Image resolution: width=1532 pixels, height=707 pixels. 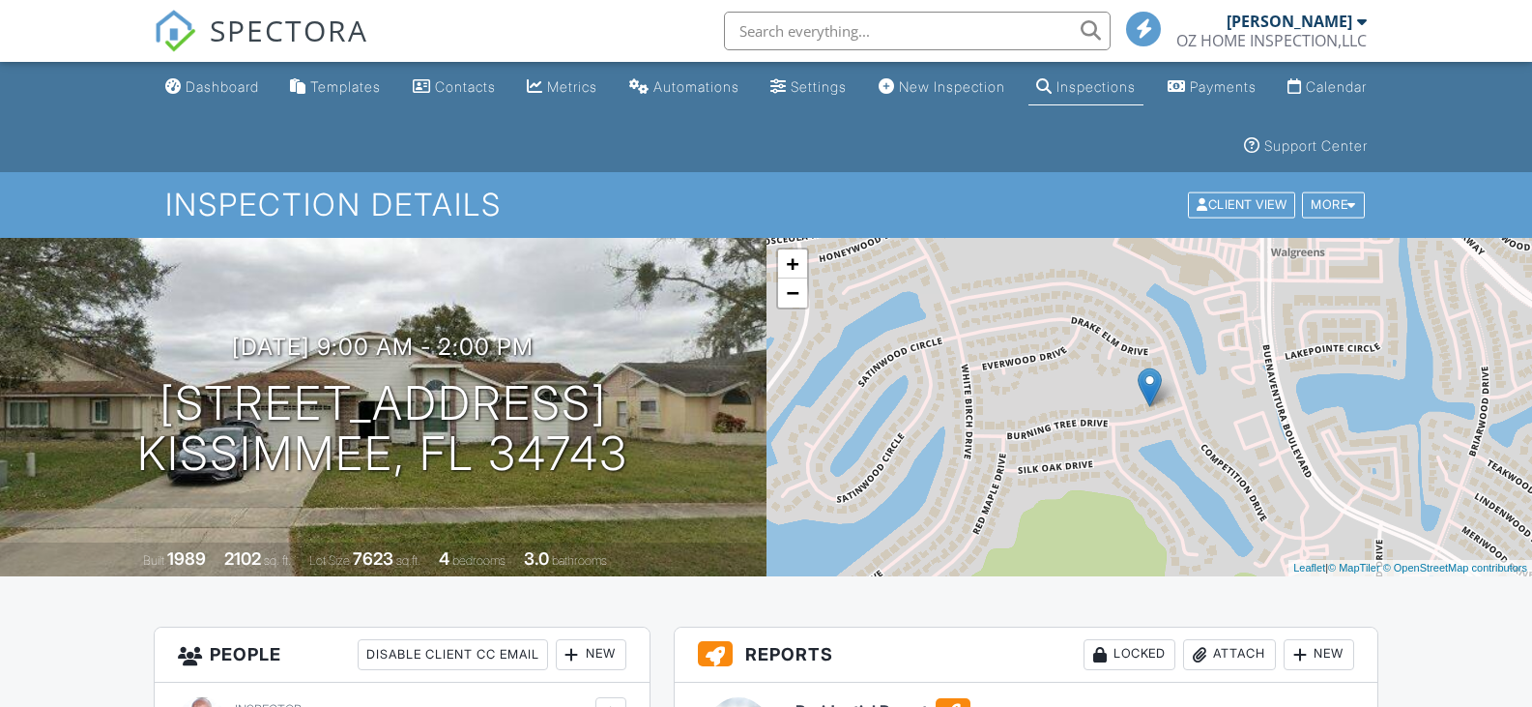 I want to click on div: Locked, so click(x=1129, y=654).